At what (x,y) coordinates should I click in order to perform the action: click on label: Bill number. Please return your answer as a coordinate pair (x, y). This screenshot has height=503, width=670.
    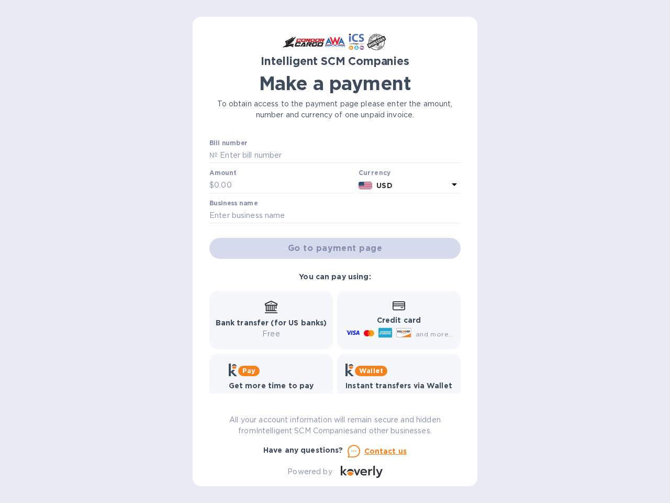
    Looking at the image, I should click on (228, 143).